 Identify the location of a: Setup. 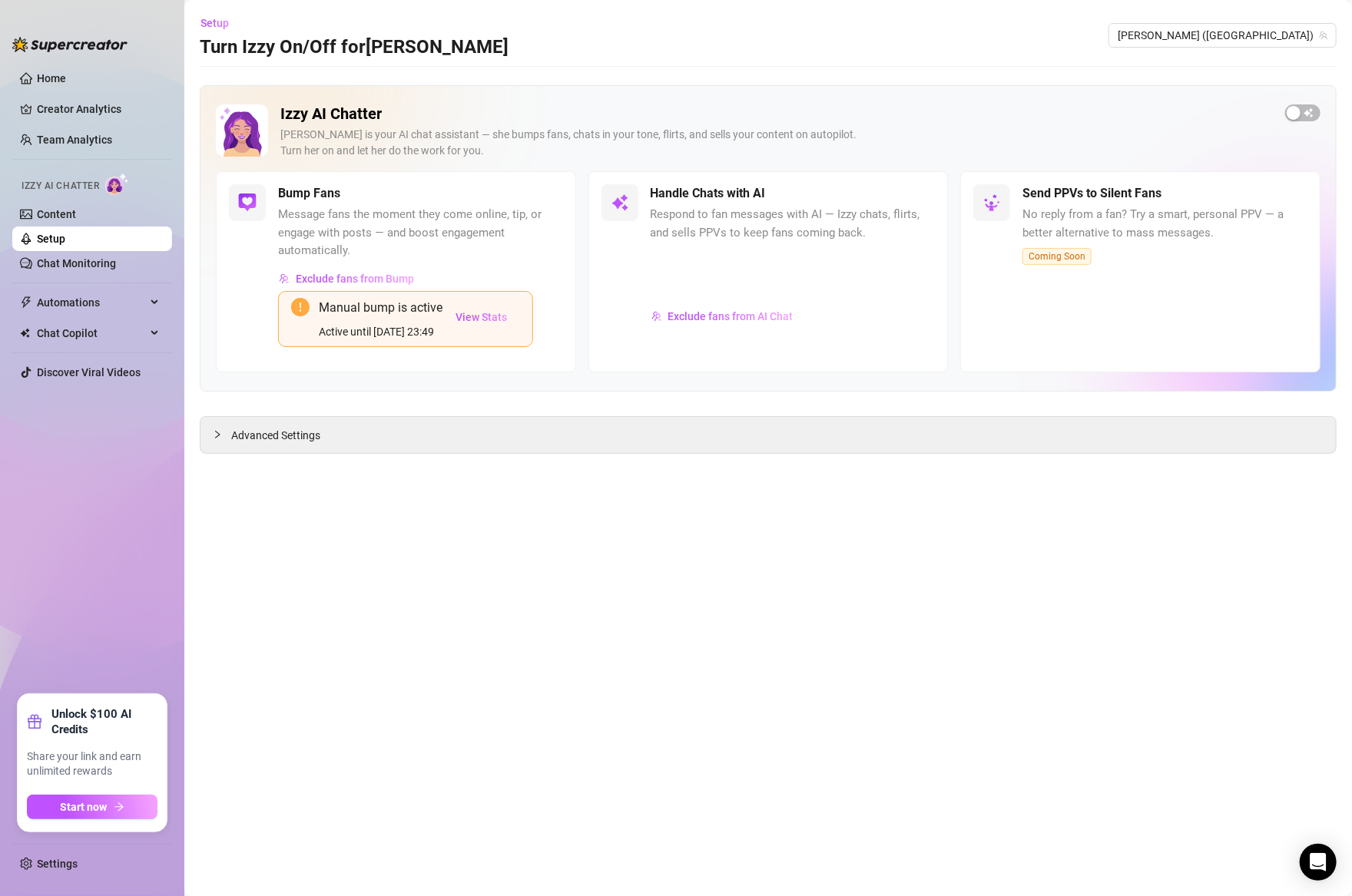
(51, 239).